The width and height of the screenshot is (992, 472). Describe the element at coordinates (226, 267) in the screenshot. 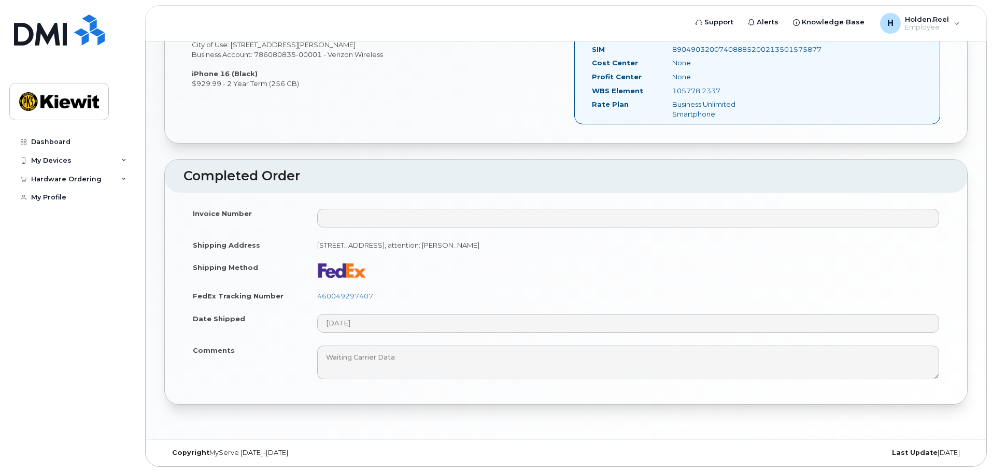

I see `label: Shipping Method` at that location.